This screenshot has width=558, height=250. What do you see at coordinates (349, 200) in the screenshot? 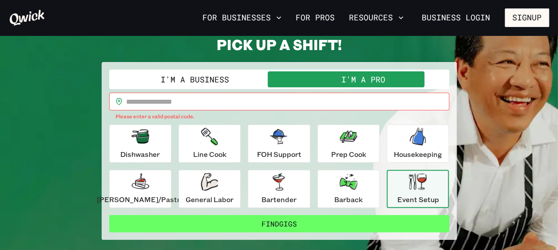
I see `p: Barback` at bounding box center [349, 200].